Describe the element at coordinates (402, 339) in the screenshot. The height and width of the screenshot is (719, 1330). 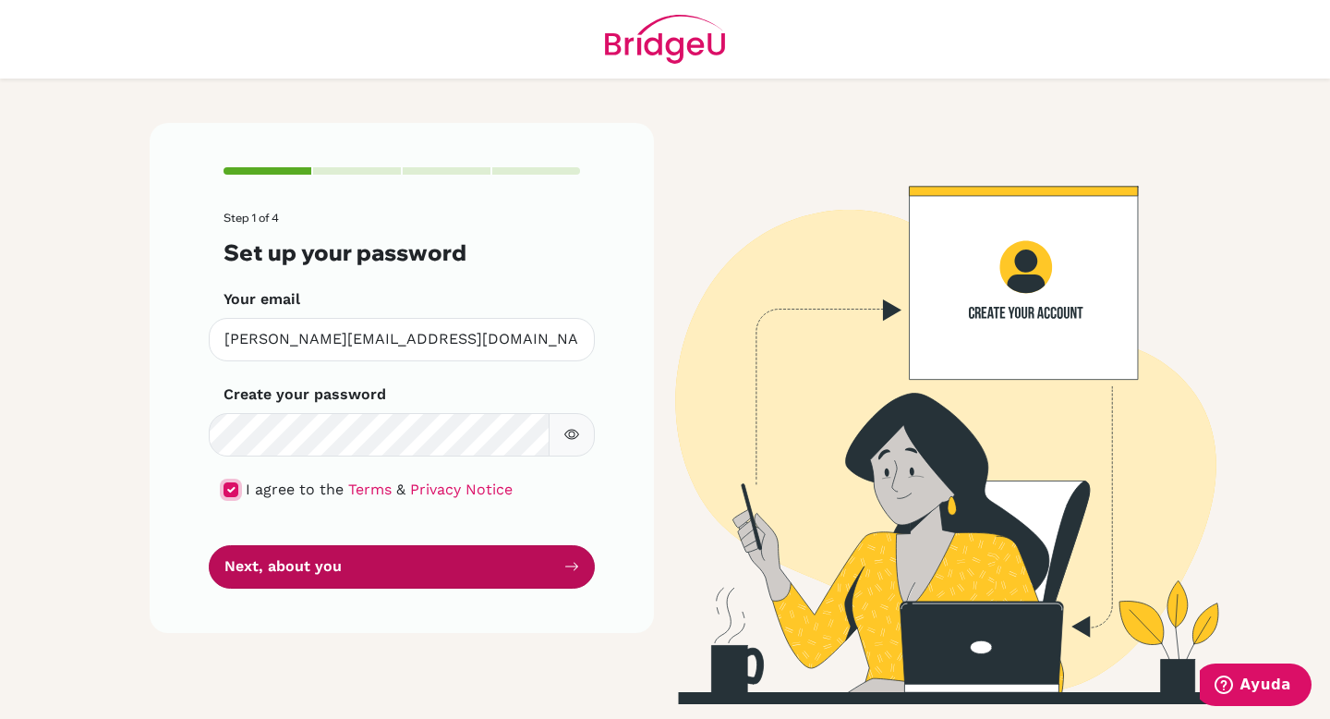
I see `input: Insert your email*` at that location.